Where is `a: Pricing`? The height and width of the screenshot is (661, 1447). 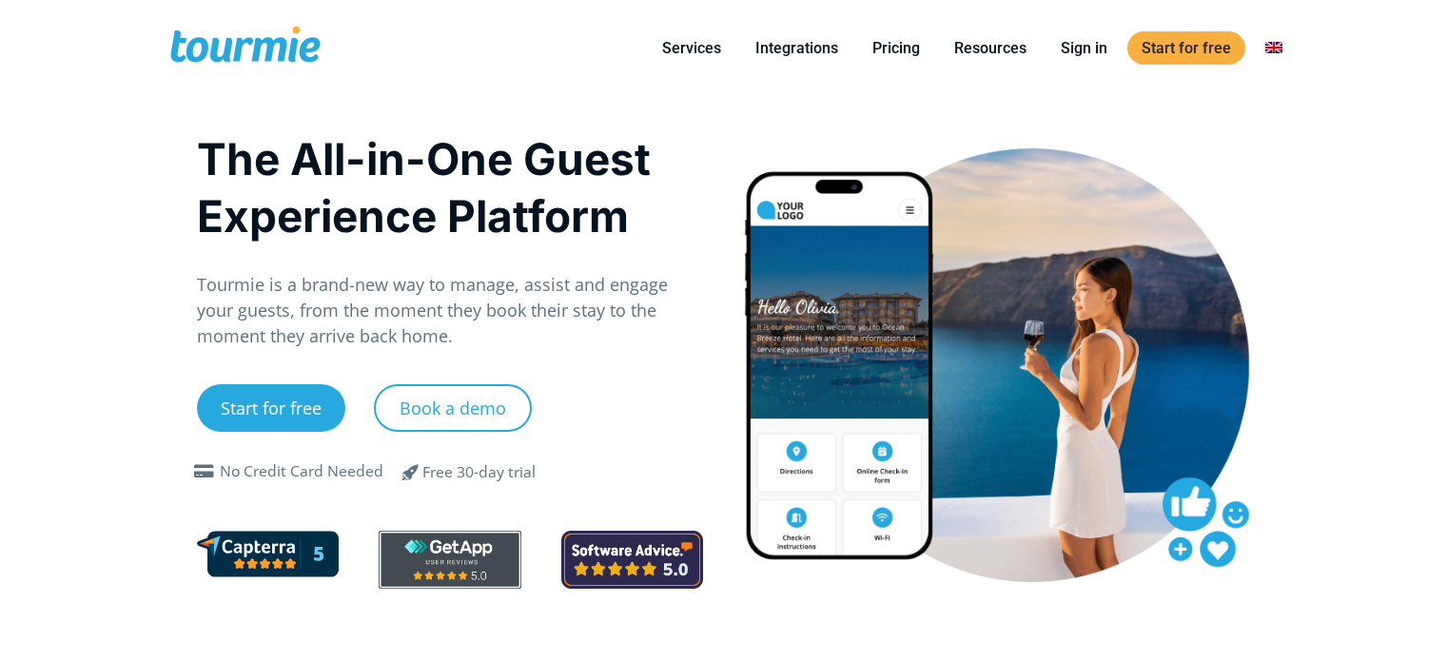 a: Pricing is located at coordinates (896, 48).